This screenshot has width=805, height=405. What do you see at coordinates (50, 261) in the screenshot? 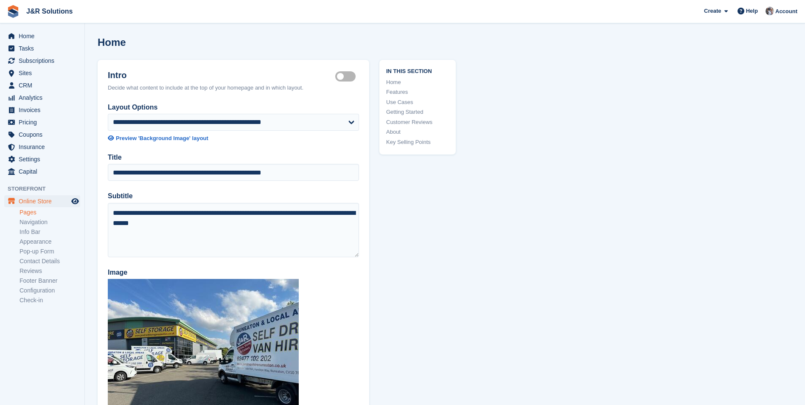
I see `a: Contact Details` at bounding box center [50, 261].